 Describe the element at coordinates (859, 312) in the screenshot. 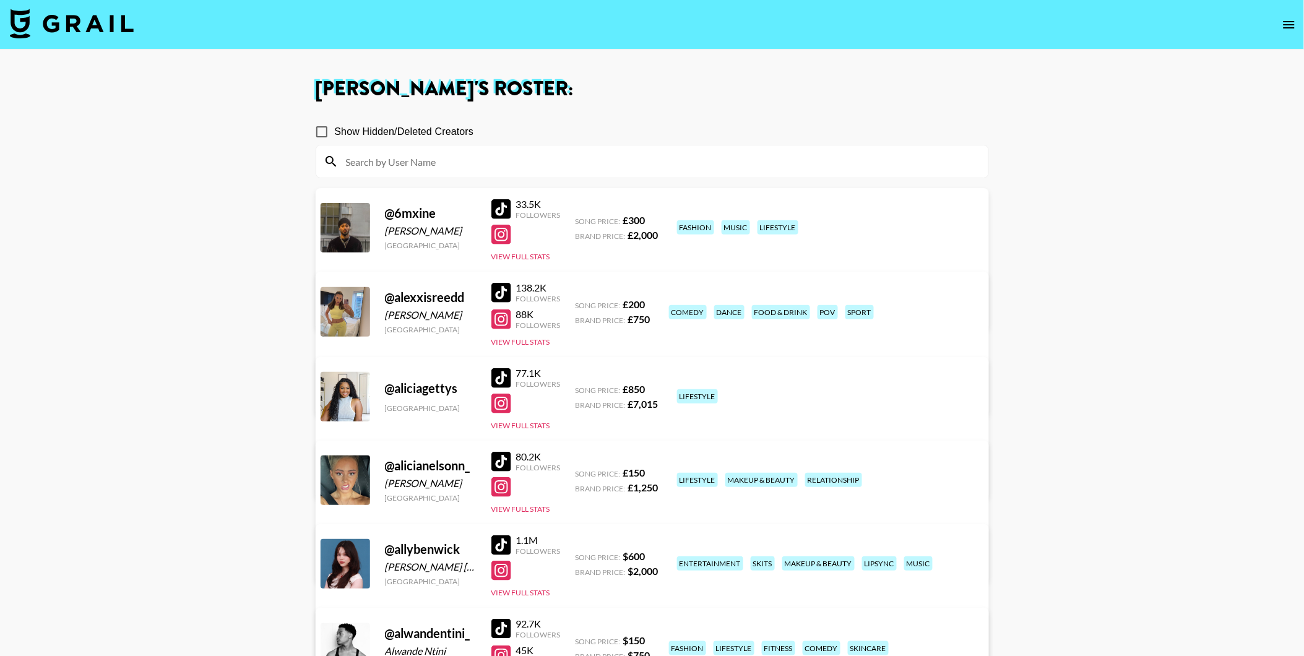

I see `div: sport` at that location.